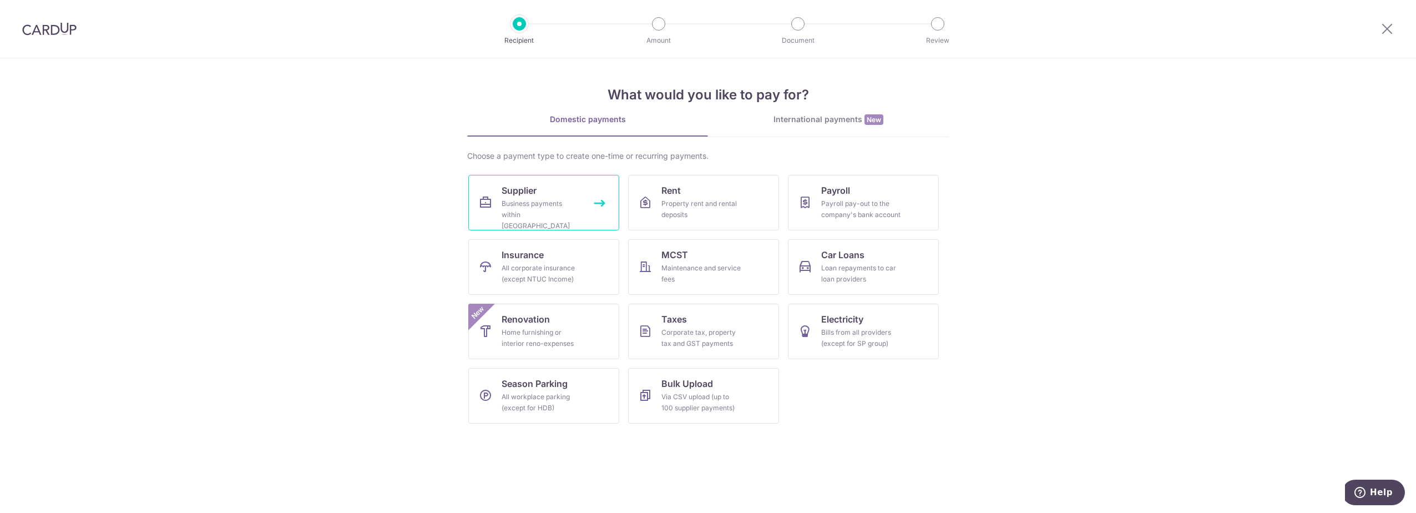  What do you see at coordinates (702, 338) in the screenshot?
I see `div: Corporate tax, property tax and GST payments` at bounding box center [702, 338].